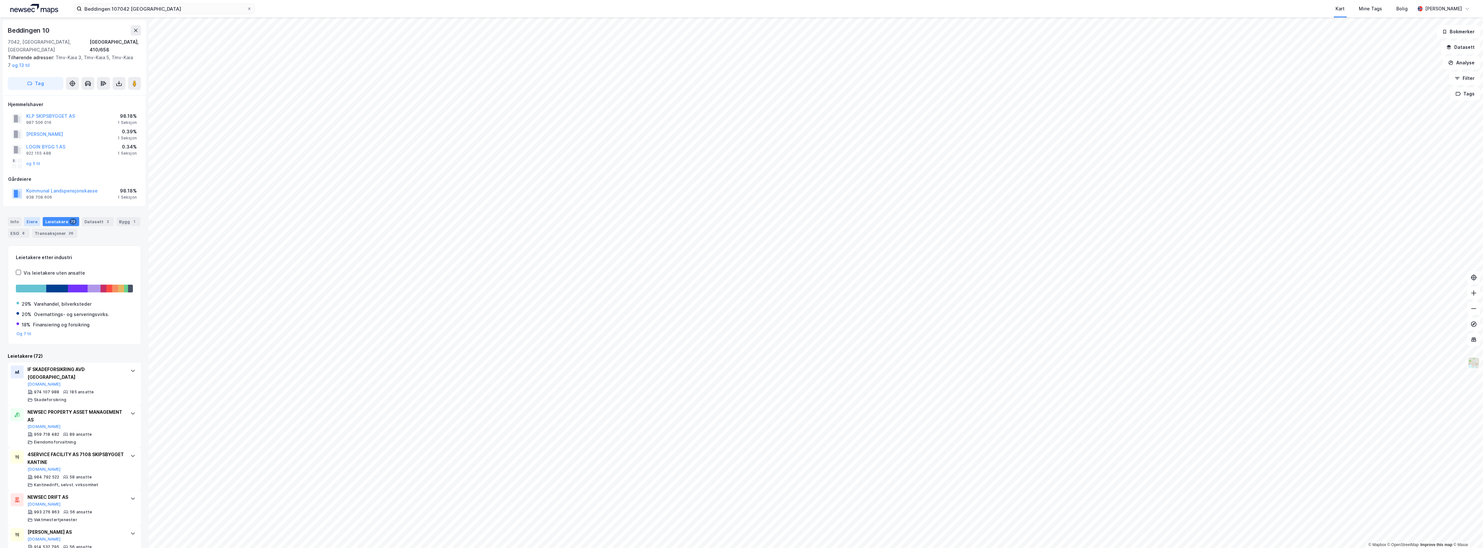  What do you see at coordinates (1462, 63) in the screenshot?
I see `button: Analyse` at bounding box center [1462, 63].